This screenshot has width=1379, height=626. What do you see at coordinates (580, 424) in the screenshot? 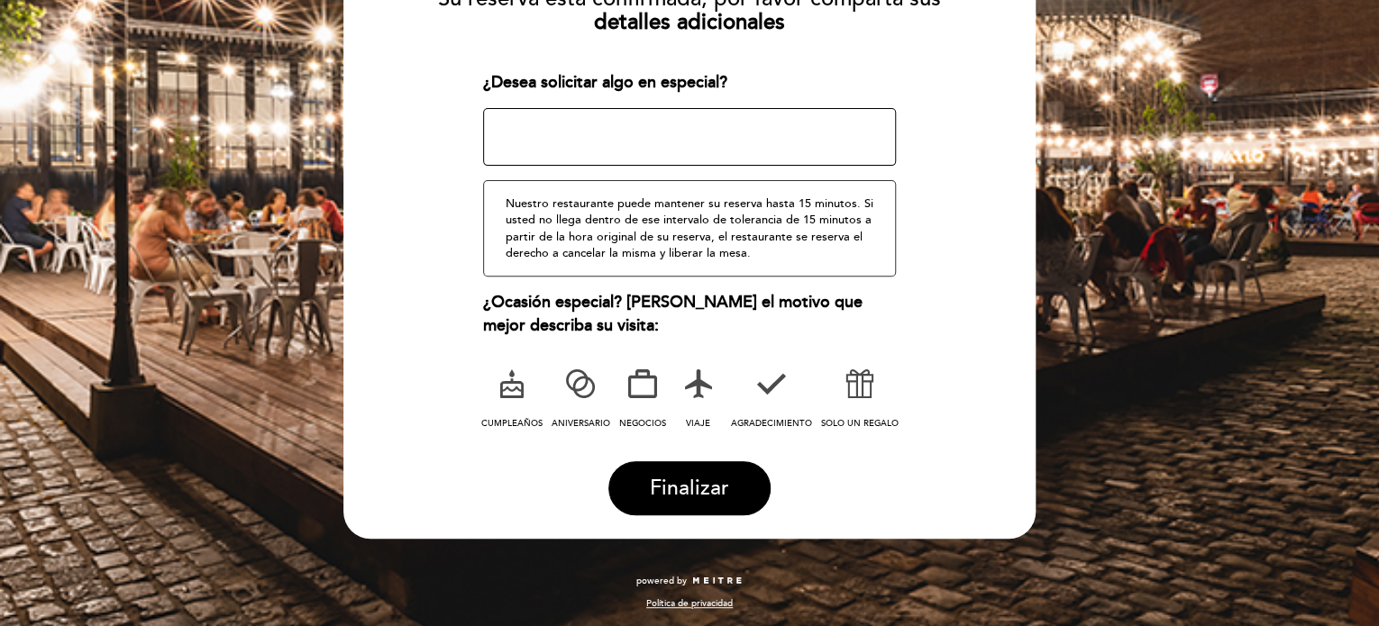
I see `span: ANIVERSARIO` at bounding box center [580, 424].